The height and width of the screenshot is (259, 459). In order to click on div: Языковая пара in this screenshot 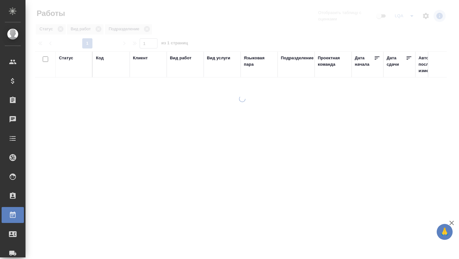, I will do `click(259, 61)`.